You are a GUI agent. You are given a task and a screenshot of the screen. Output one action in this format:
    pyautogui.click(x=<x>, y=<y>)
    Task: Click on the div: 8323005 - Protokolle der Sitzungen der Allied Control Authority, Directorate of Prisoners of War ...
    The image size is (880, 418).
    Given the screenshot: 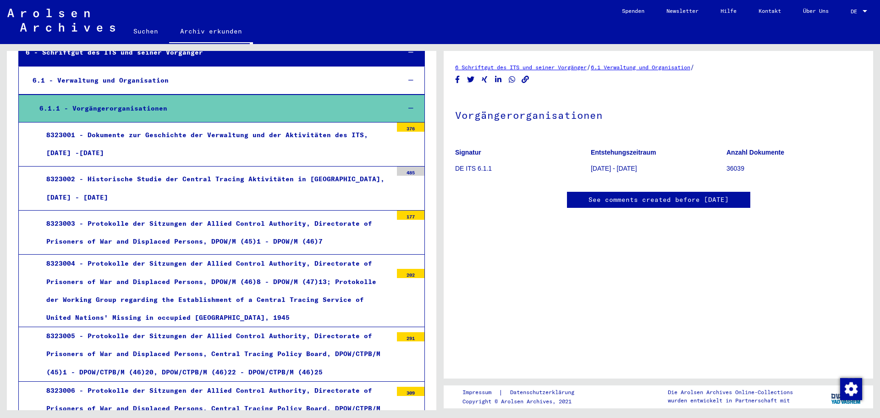 What is the action you would take?
    pyautogui.click(x=216, y=354)
    